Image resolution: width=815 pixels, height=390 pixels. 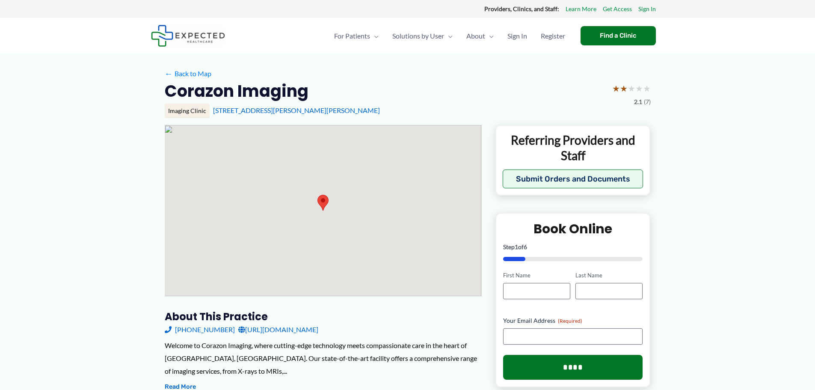 What do you see at coordinates (618, 35) in the screenshot?
I see `a: Find a Clinic` at bounding box center [618, 35].